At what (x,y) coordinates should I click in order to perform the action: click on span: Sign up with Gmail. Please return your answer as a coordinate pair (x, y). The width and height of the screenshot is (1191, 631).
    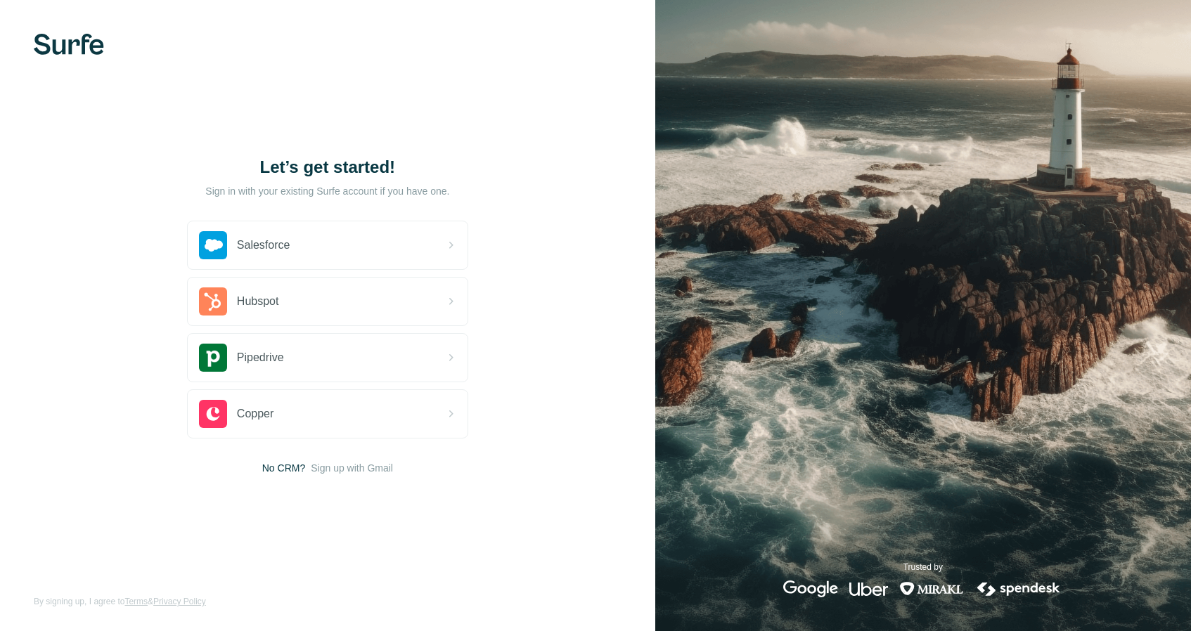
    Looking at the image, I should click on (351, 468).